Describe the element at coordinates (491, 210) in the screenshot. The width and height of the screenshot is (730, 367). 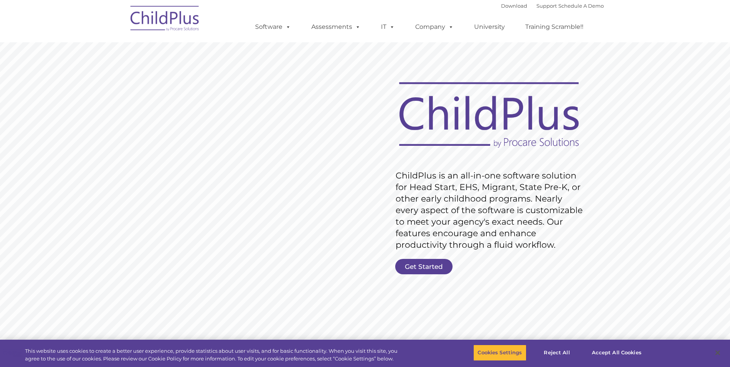
I see `rs-layer: ChildPlus is an all-in-one software solution for Head Start, EHS, Migrant, State Pre-K, or other ...` at that location.